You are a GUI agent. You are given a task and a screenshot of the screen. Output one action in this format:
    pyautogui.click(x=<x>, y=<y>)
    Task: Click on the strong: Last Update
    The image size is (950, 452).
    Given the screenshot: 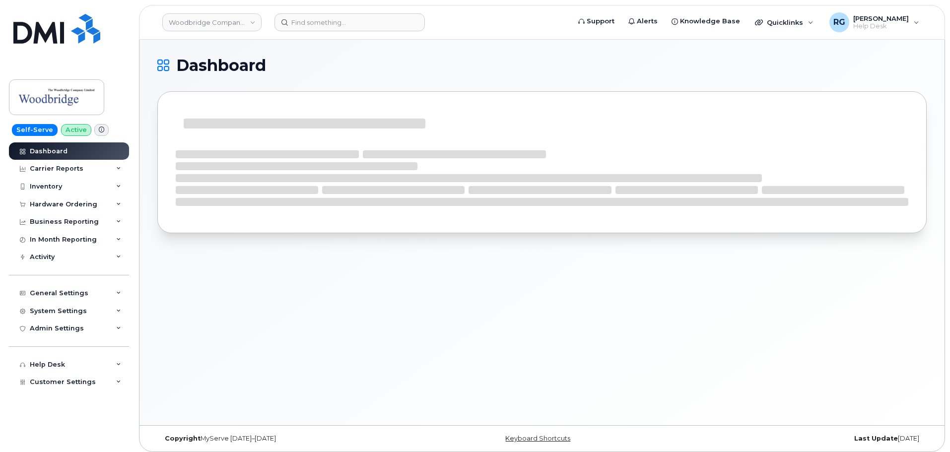 What is the action you would take?
    pyautogui.click(x=876, y=438)
    